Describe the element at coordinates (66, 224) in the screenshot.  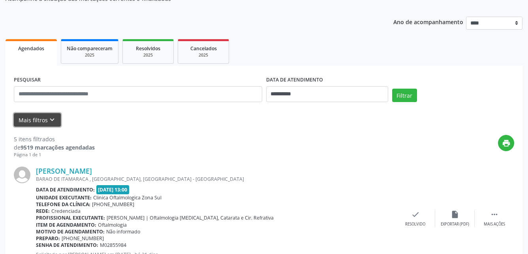
I see `b: Item de agendamento:` at that location.